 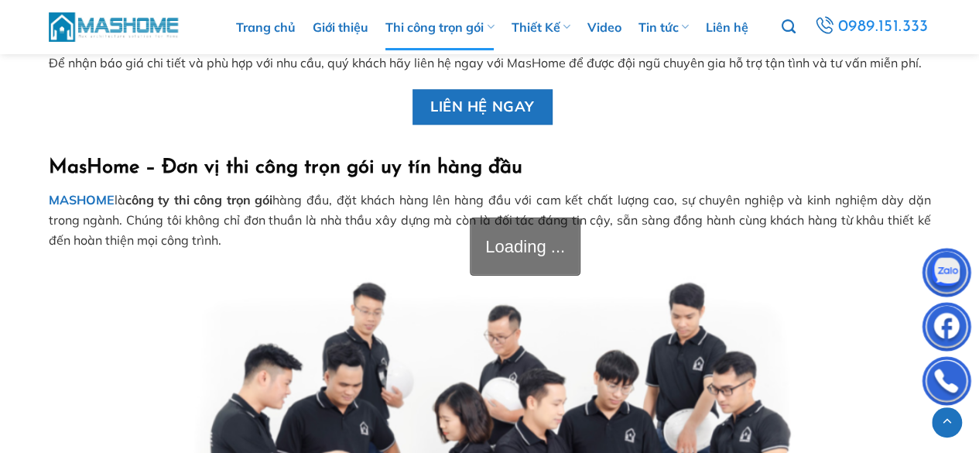 I want to click on span: là, so click(x=144, y=200).